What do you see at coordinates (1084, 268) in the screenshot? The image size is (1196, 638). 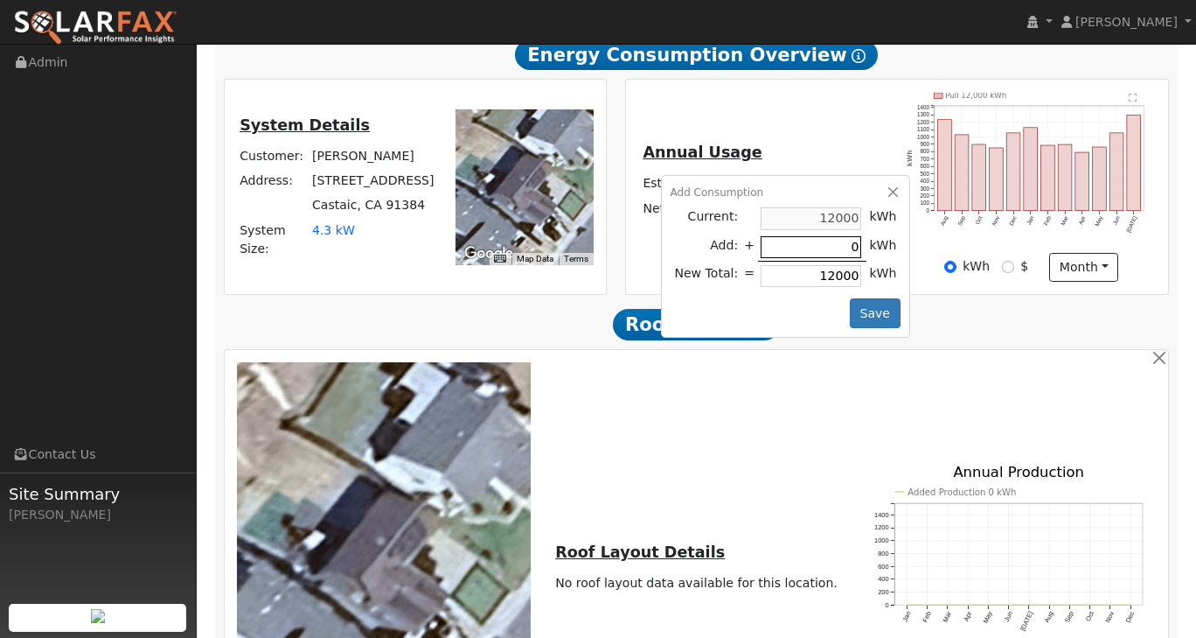 I see `button: month` at bounding box center [1084, 268].